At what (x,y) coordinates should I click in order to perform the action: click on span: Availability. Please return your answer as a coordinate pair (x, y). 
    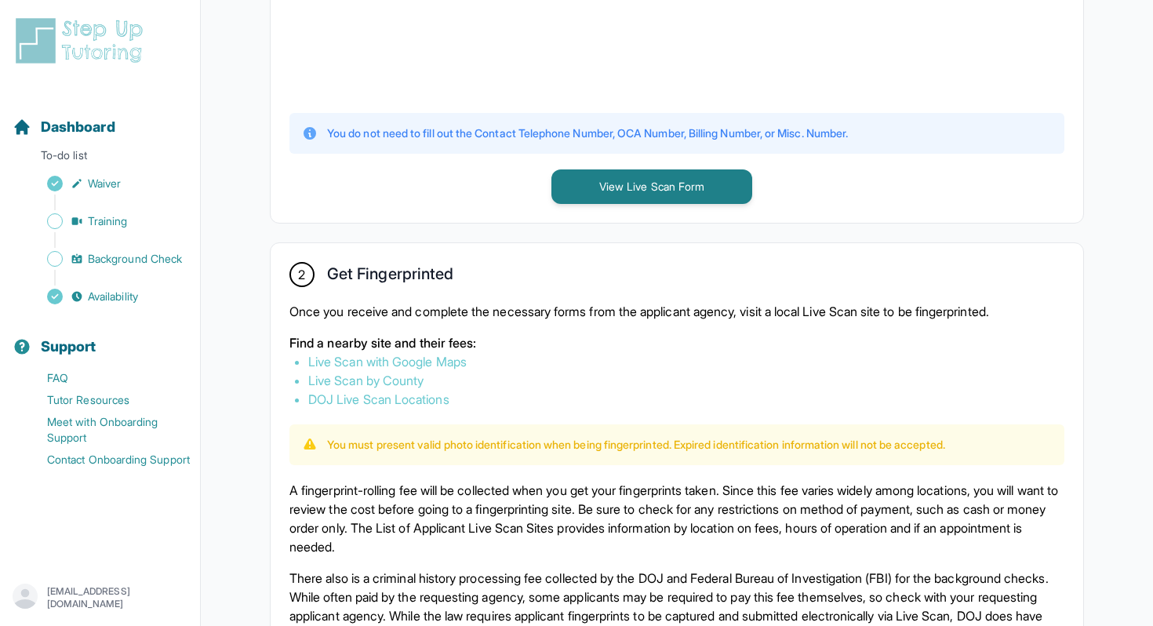
    Looking at the image, I should click on (113, 296).